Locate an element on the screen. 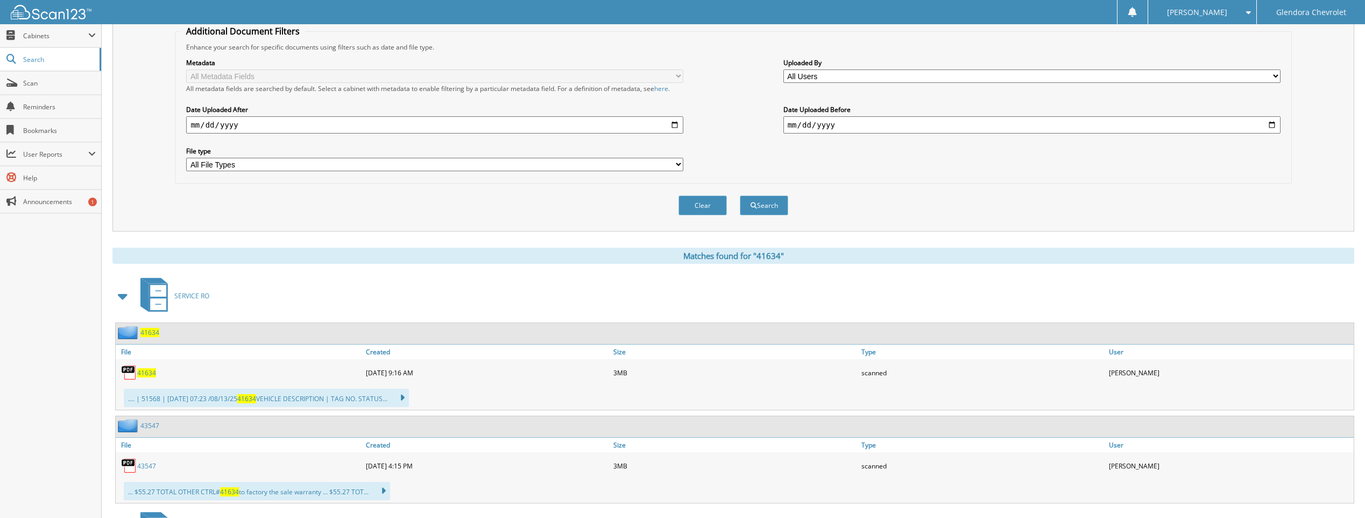 The width and height of the screenshot is (1365, 518). label: File type is located at coordinates (435, 151).